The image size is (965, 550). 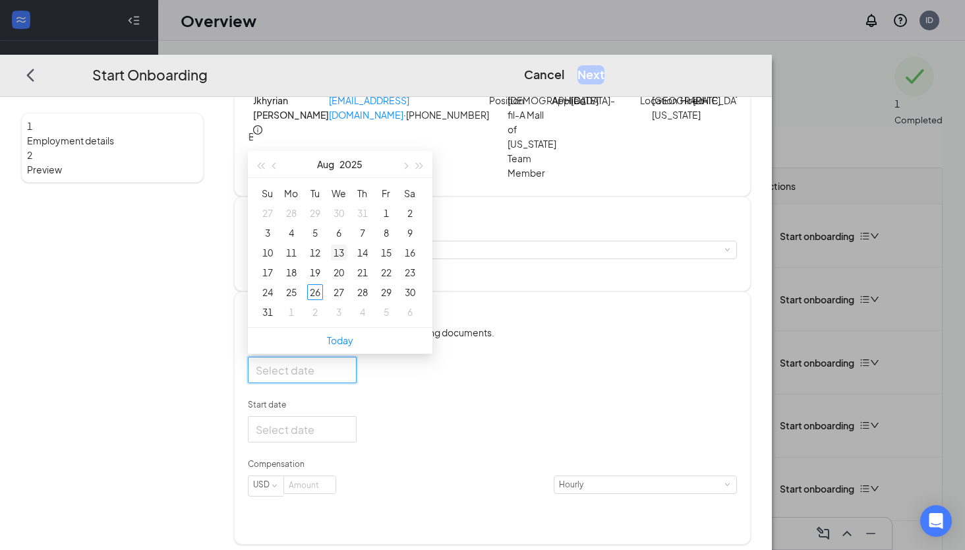 What do you see at coordinates (363, 233) in the screenshot?
I see `div: 7` at bounding box center [363, 233].